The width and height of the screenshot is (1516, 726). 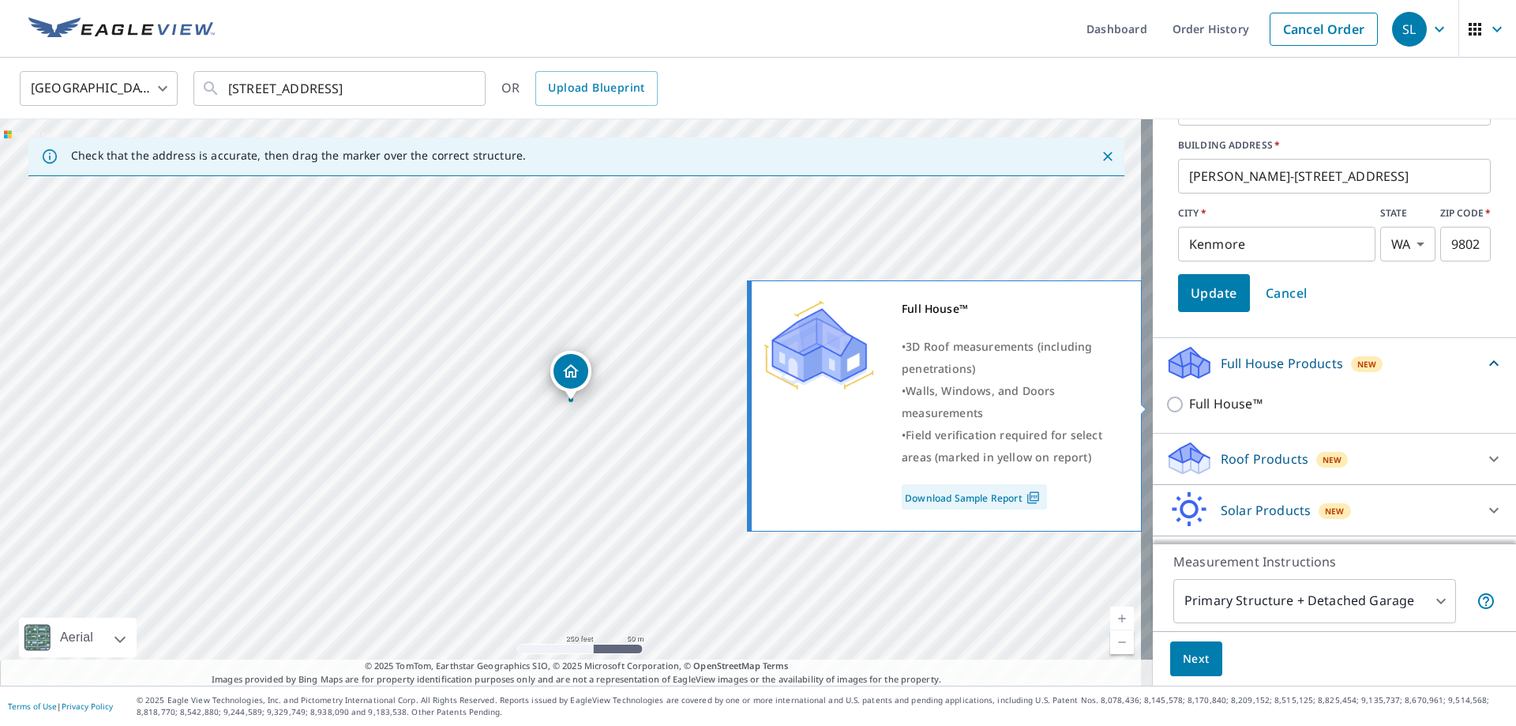 What do you see at coordinates (1277, 213) in the screenshot?
I see `label: CITY` at bounding box center [1277, 213].